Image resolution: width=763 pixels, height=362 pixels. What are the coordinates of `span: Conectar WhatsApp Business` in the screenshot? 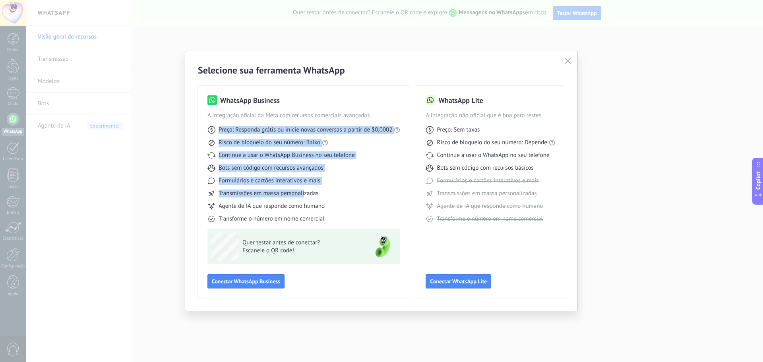 It's located at (246, 281).